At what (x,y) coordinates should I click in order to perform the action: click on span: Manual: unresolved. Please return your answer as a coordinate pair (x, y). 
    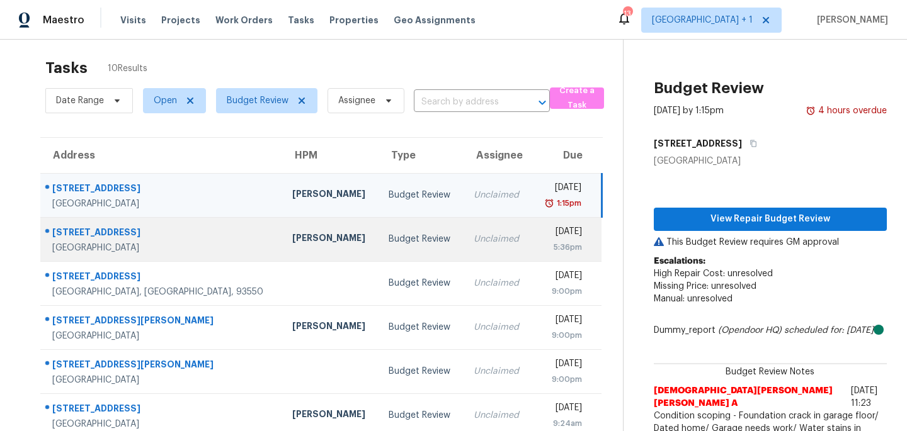
    Looking at the image, I should click on (693, 299).